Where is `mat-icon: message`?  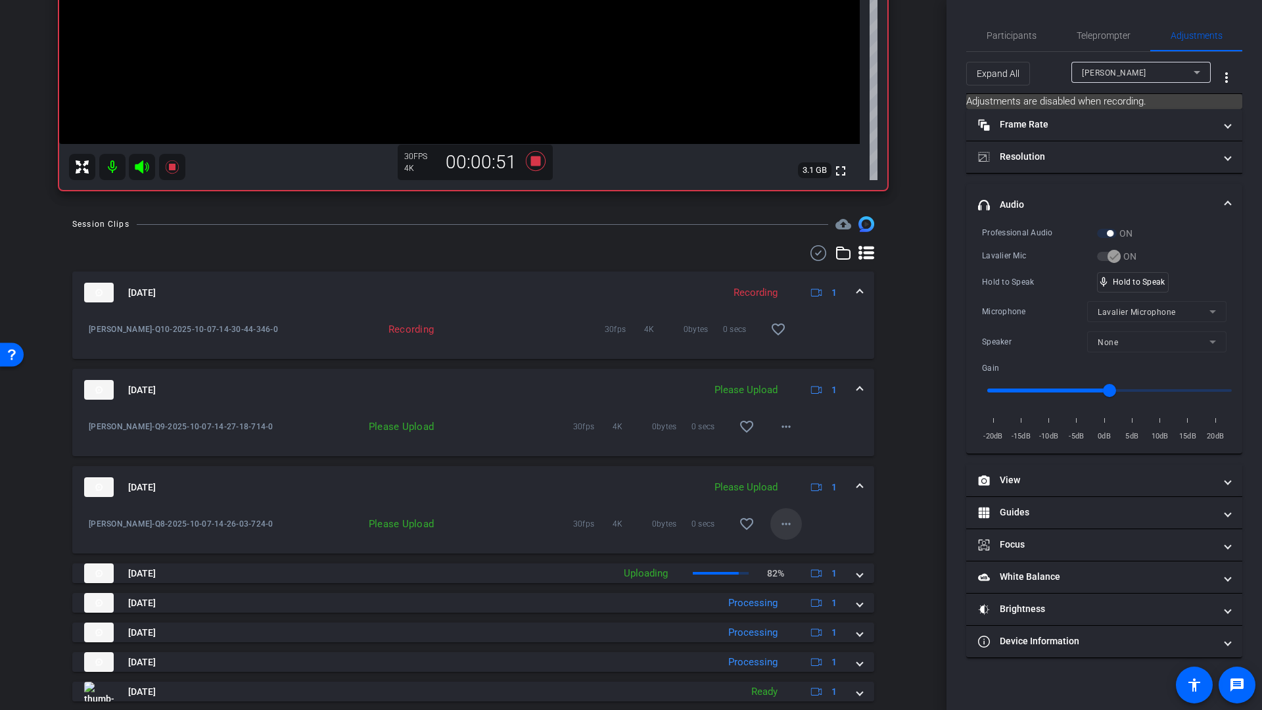 mat-icon: message is located at coordinates (1237, 685).